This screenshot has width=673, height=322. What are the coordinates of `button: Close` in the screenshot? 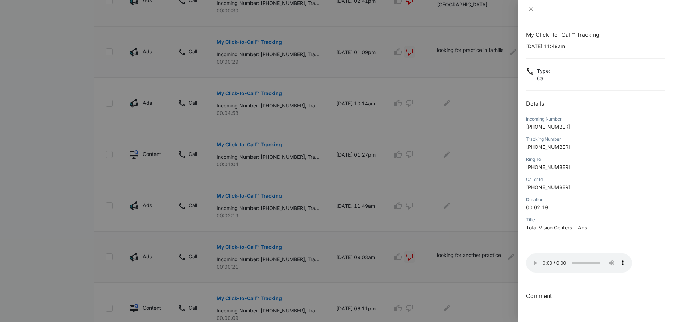 It's located at (531, 9).